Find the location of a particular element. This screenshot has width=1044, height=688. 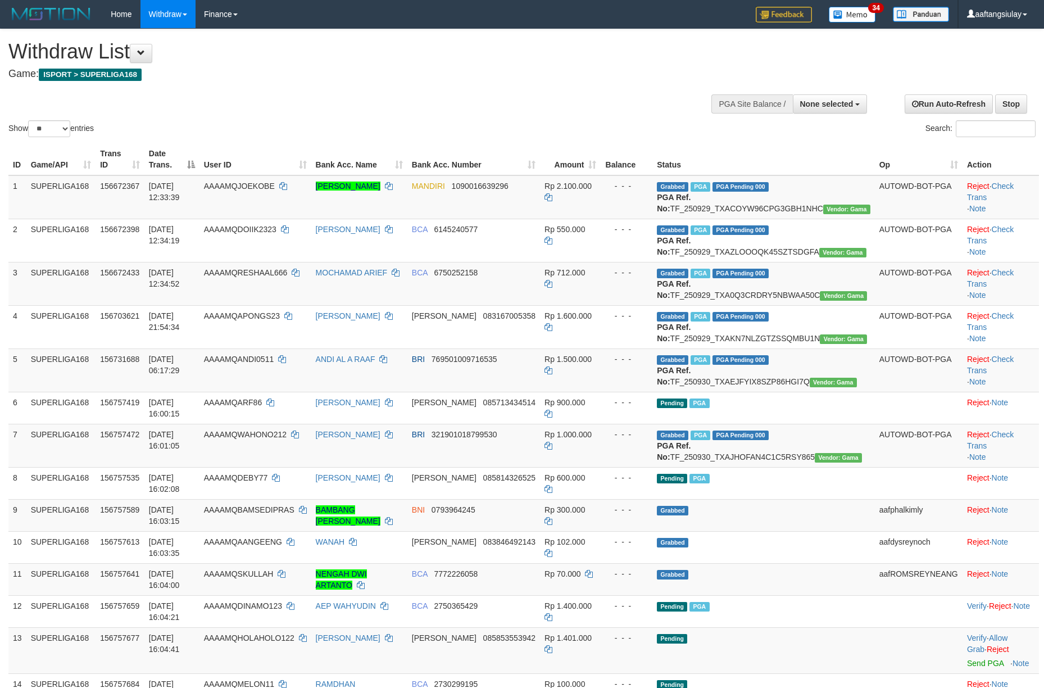

td: TF_250929_TXAKN7NLZGTZSSQMBU1N is located at coordinates (763, 326).